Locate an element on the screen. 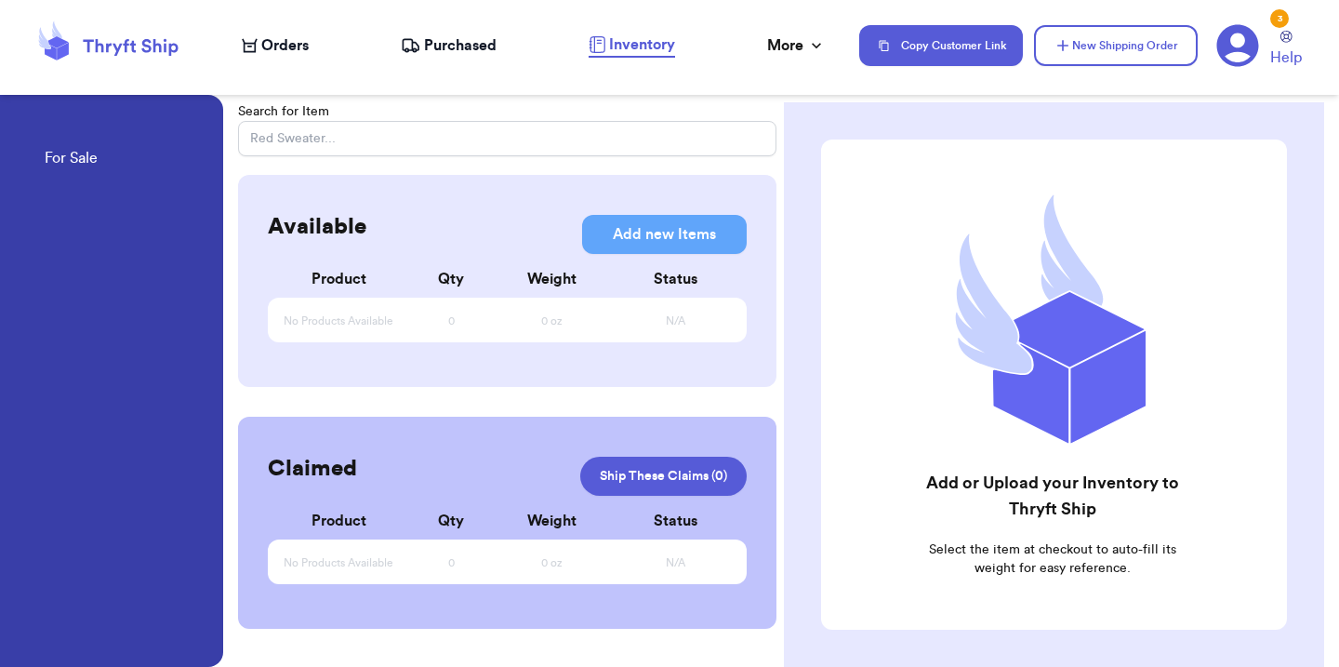 The image size is (1339, 667). p: Search for Item is located at coordinates (507, 112).